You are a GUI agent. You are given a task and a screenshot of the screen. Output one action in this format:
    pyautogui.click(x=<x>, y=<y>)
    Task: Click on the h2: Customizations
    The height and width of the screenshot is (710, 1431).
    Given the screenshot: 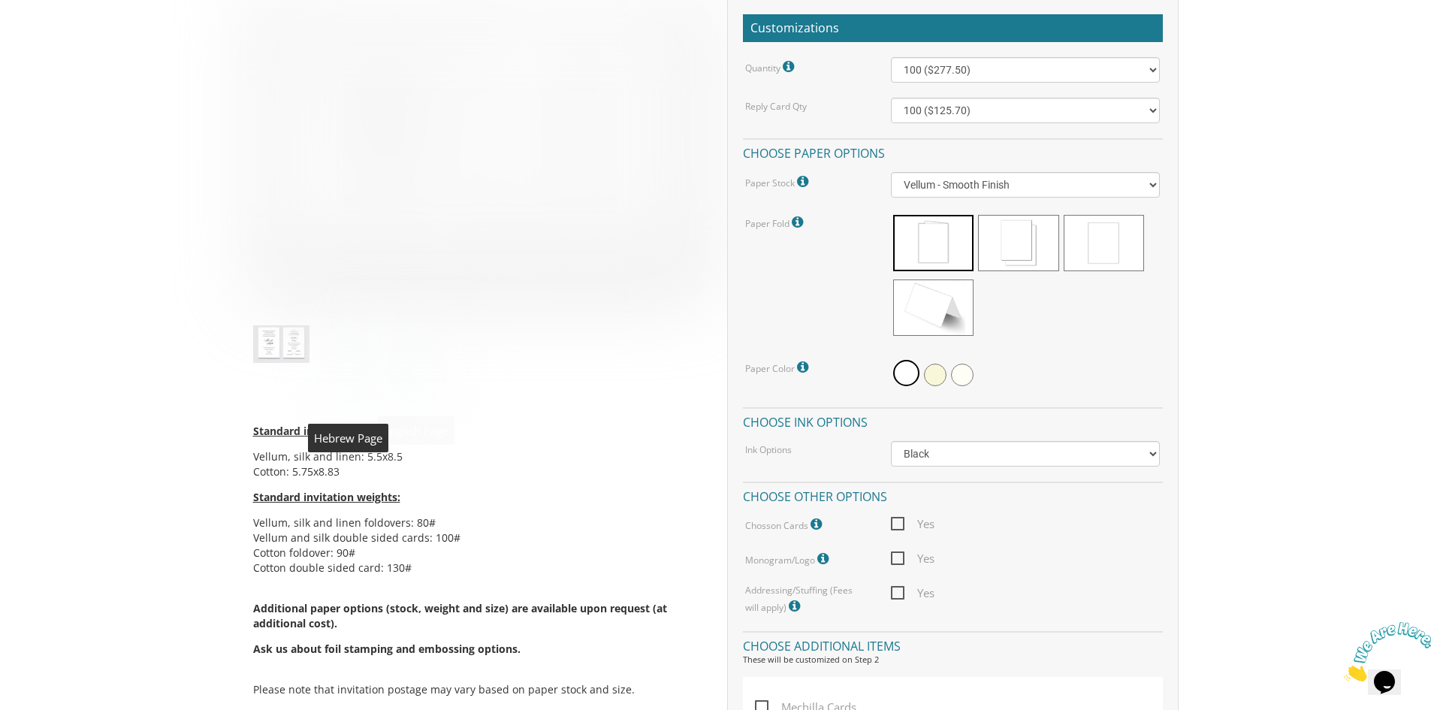 What is the action you would take?
    pyautogui.click(x=953, y=29)
    